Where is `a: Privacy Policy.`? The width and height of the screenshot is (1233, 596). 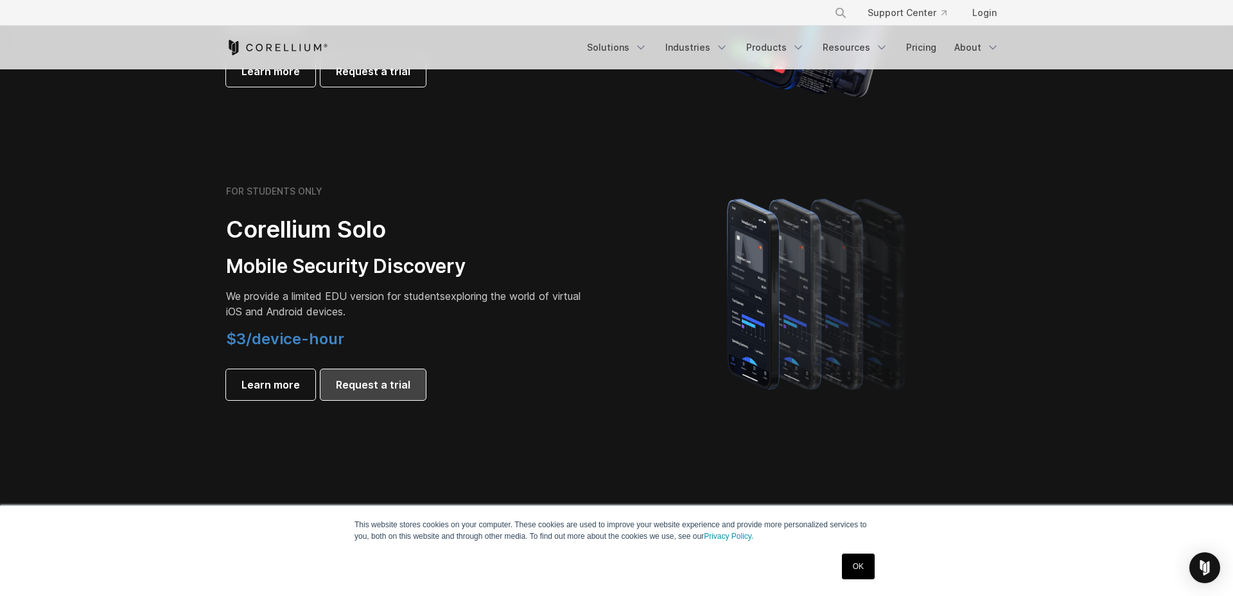 a: Privacy Policy. is located at coordinates (728, 536).